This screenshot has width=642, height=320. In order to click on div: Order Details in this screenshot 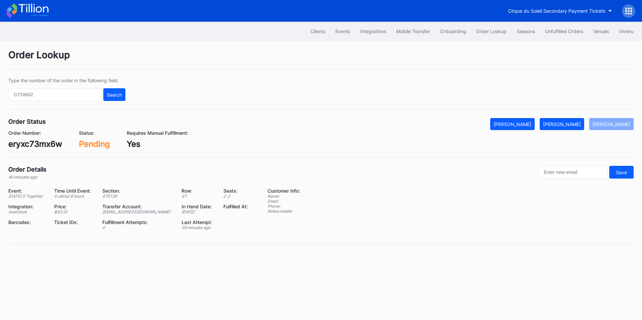, I will do `click(27, 169)`.